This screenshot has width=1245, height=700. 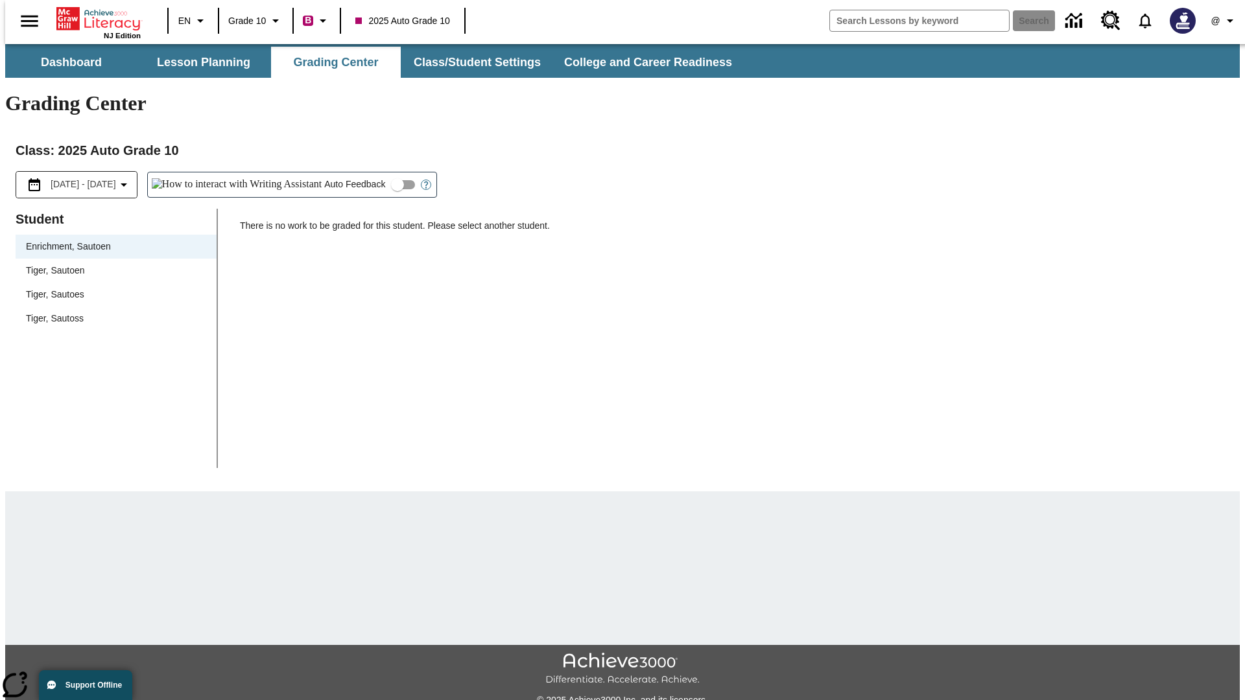 I want to click on button: Open Help for Writing Assistant, so click(x=426, y=185).